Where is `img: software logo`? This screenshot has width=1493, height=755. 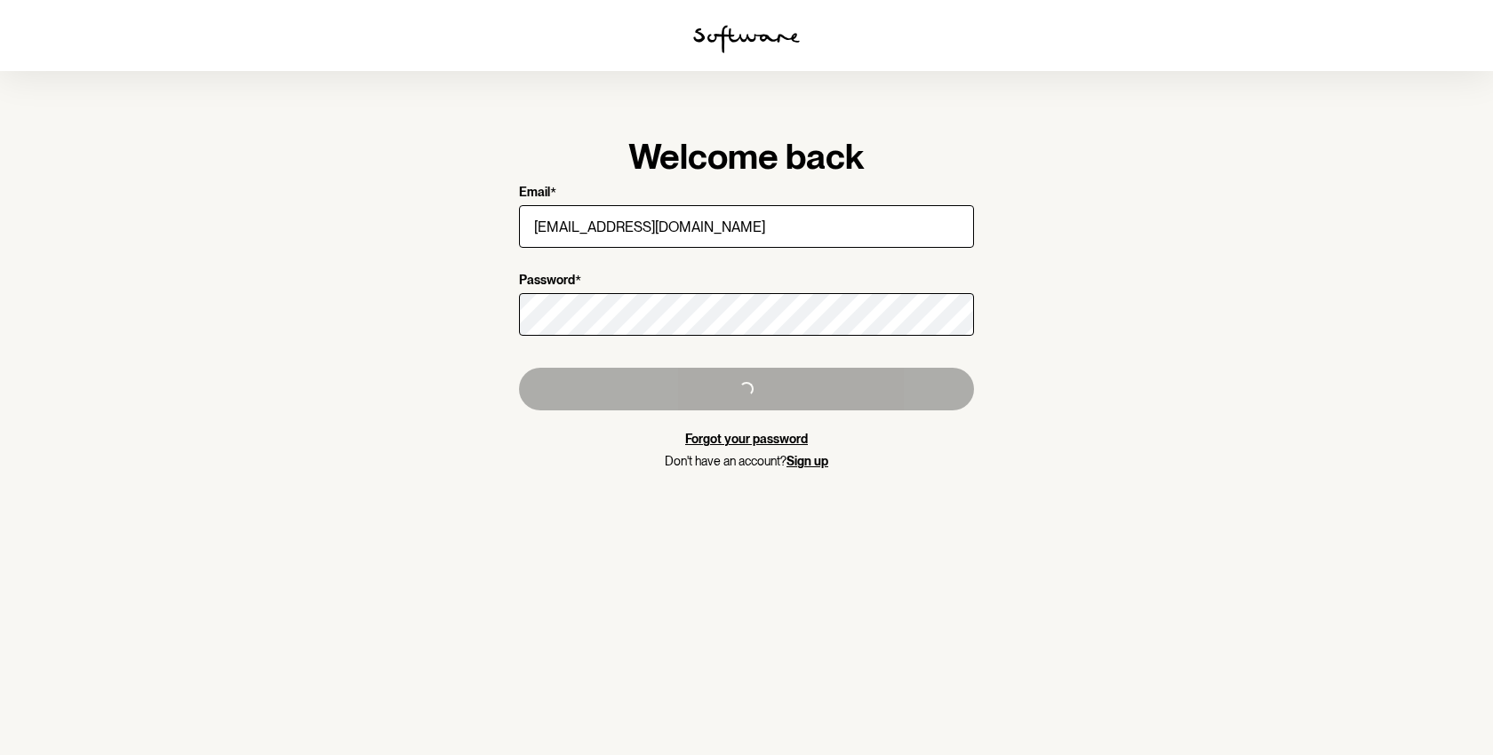 img: software logo is located at coordinates (747, 39).